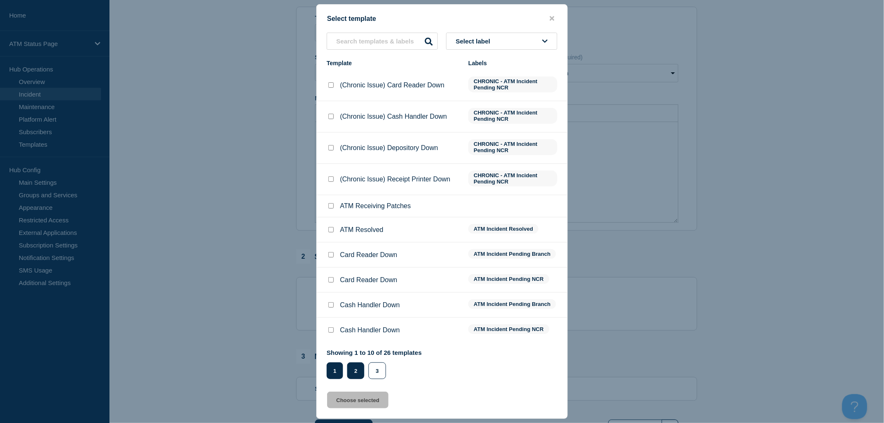 This screenshot has height=423, width=884. Describe the element at coordinates (331, 179) in the screenshot. I see `input: (Chronic Issue) Receipt Printer Down checkbox` at that location.